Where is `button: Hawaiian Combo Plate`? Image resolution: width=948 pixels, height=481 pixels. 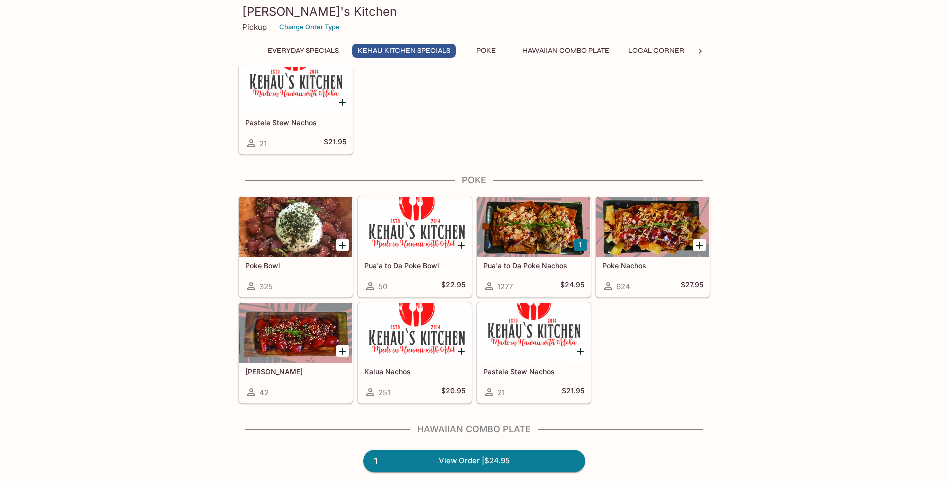 button: Hawaiian Combo Plate is located at coordinates (566, 51).